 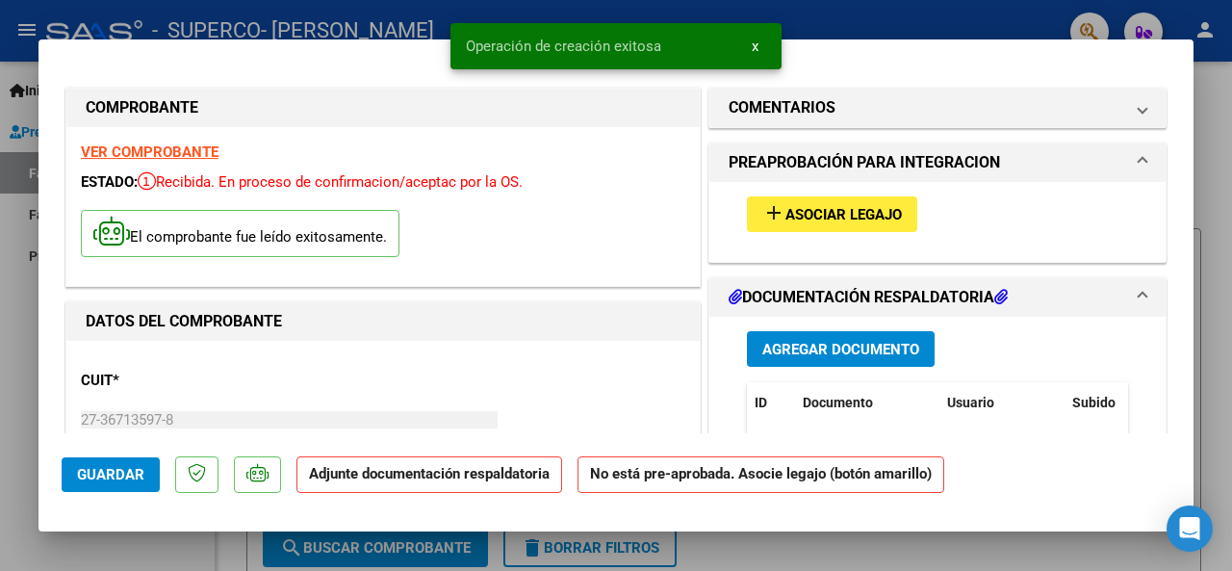 I want to click on datatable-header-cell: Usuario, so click(x=1002, y=402).